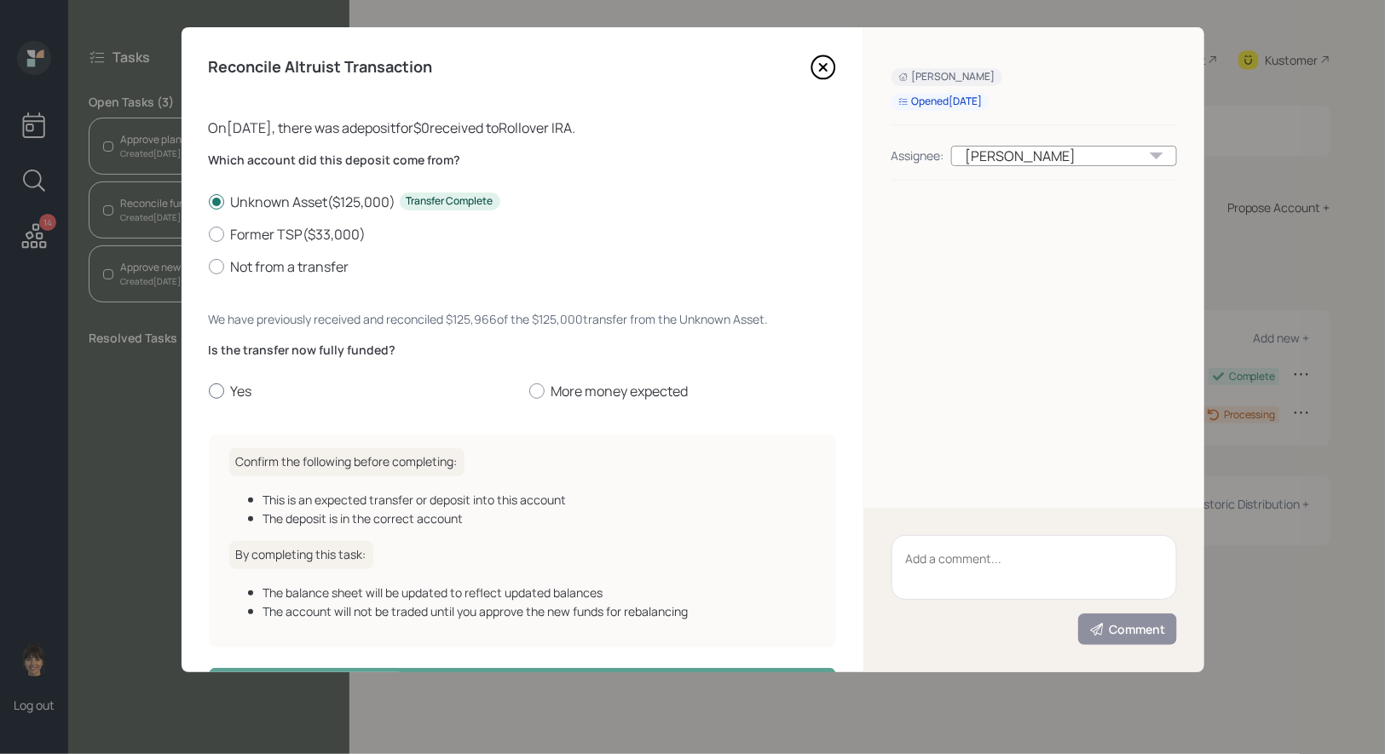 The image size is (1385, 754). I want to click on label: Yes, so click(362, 391).